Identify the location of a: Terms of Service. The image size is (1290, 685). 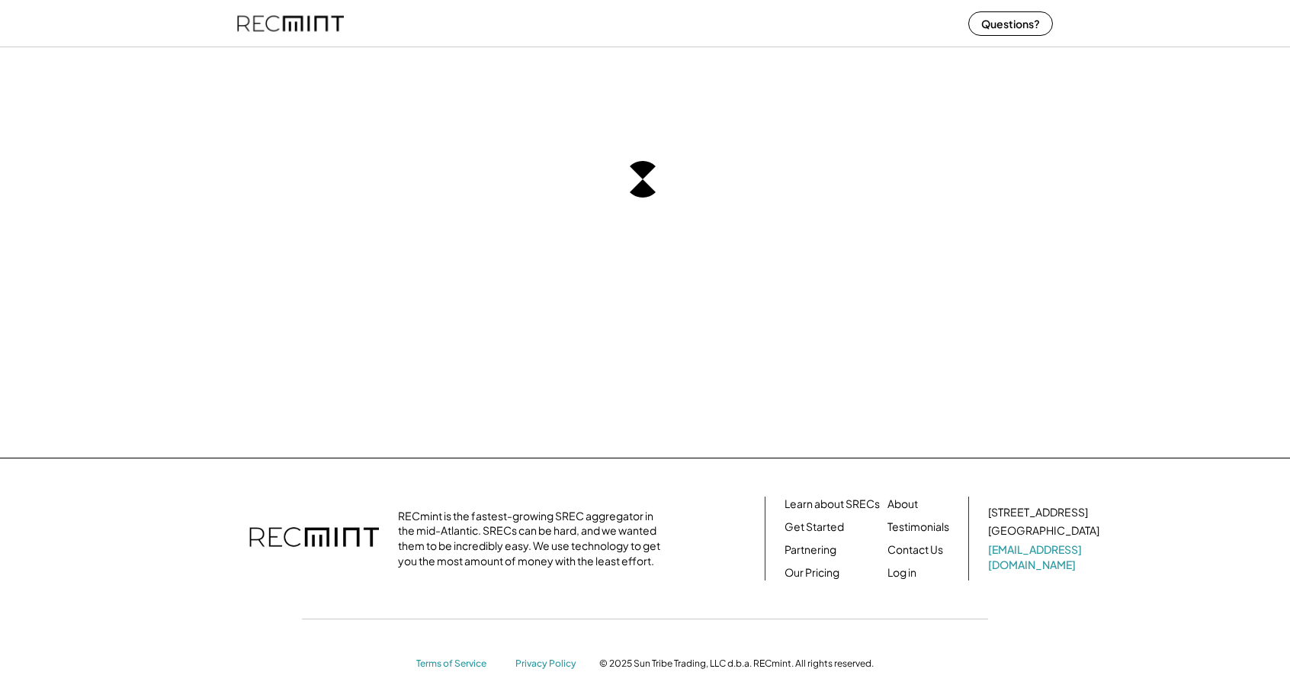
(458, 663).